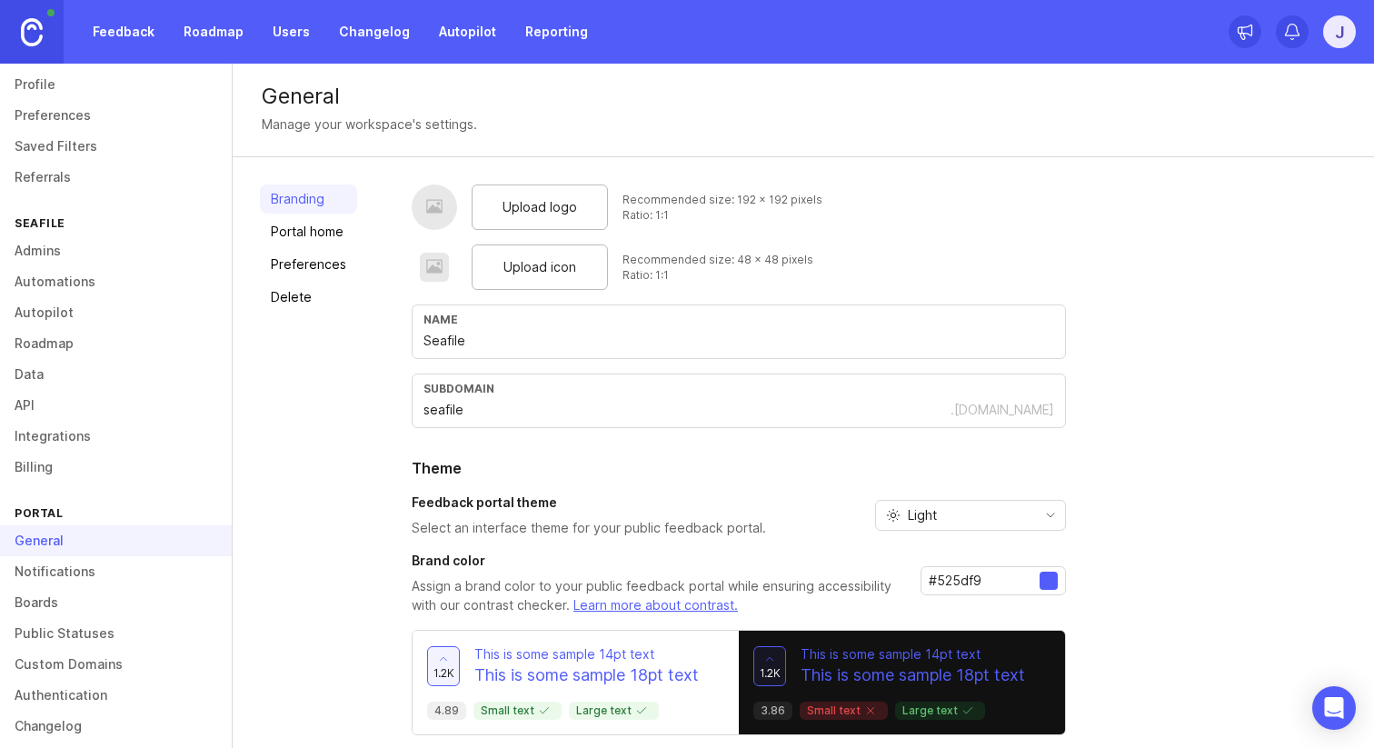 The width and height of the screenshot is (1374, 748). I want to click on a: Learn more about contrast., so click(655, 604).